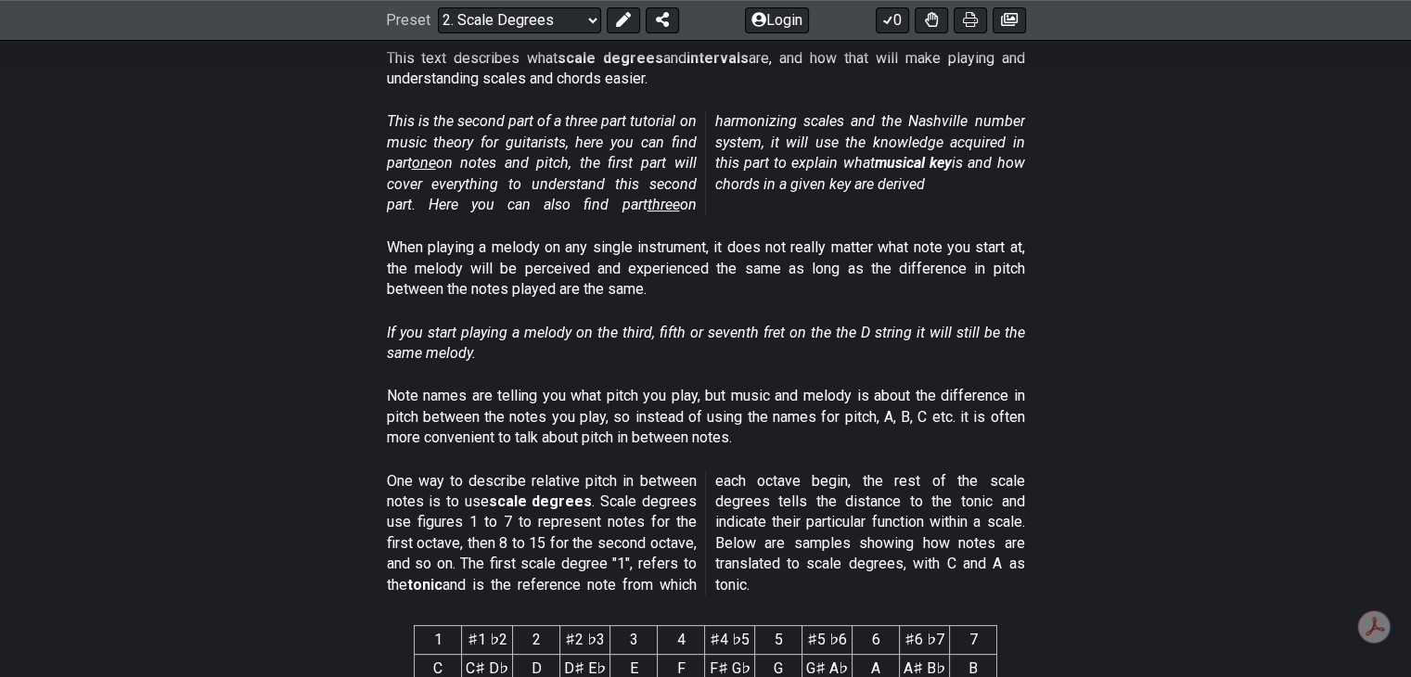 The height and width of the screenshot is (677, 1411). I want to click on span: three, so click(663, 204).